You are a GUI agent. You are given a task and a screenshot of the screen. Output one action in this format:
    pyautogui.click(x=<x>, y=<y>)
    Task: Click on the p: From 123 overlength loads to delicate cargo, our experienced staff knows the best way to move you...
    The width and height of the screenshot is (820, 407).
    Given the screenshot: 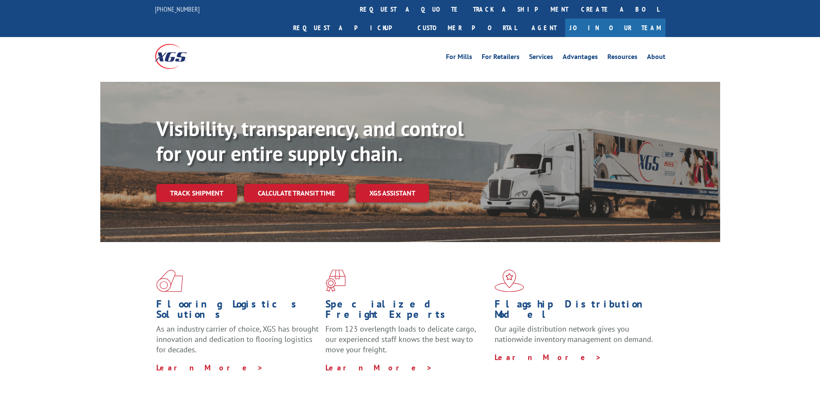 What is the action you would take?
    pyautogui.click(x=407, y=343)
    